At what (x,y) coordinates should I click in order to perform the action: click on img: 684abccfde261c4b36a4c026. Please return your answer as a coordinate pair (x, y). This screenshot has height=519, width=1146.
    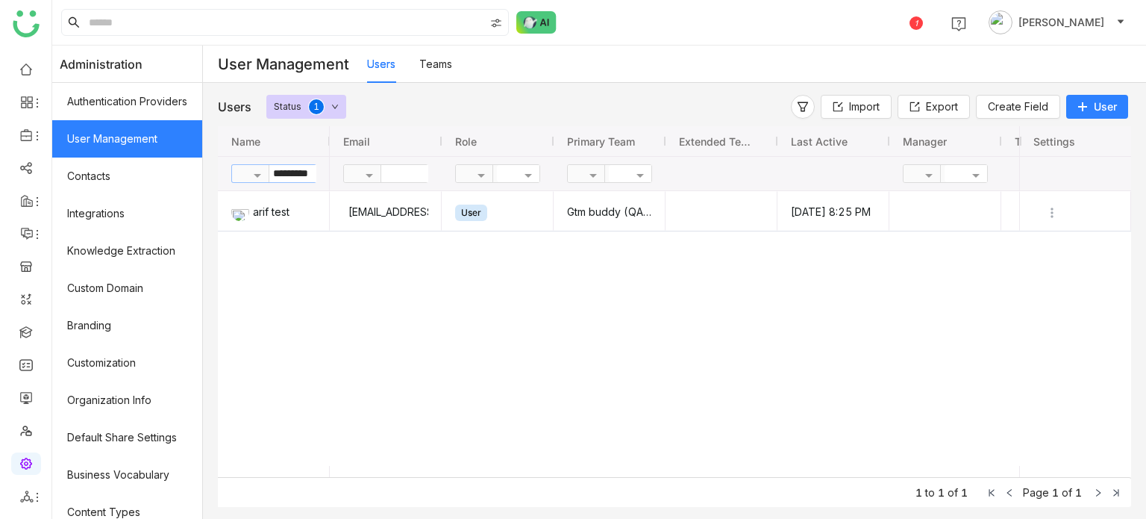
    Looking at the image, I should click on (240, 212).